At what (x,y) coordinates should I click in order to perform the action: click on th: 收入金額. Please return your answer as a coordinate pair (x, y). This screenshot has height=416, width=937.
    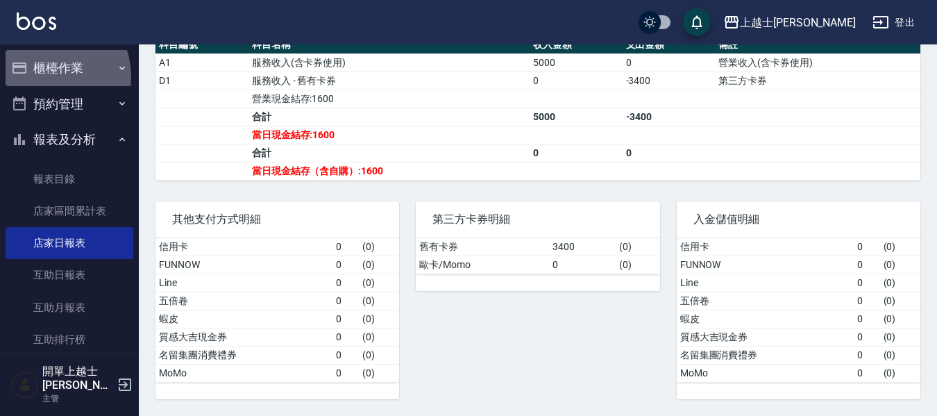
    Looking at the image, I should click on (576, 45).